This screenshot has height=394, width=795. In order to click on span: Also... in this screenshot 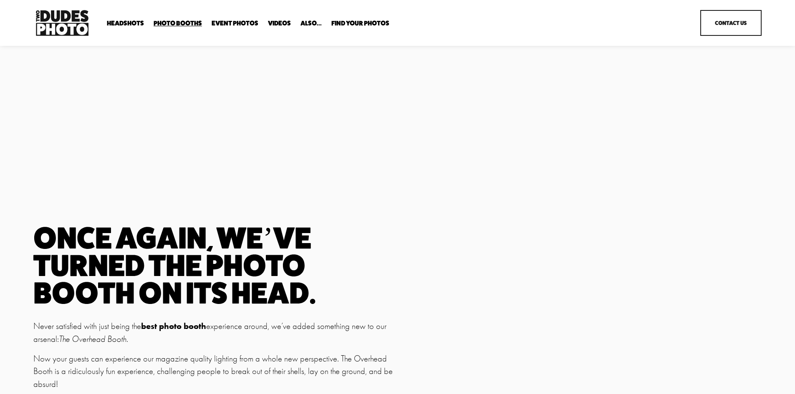, I will do `click(311, 23)`.